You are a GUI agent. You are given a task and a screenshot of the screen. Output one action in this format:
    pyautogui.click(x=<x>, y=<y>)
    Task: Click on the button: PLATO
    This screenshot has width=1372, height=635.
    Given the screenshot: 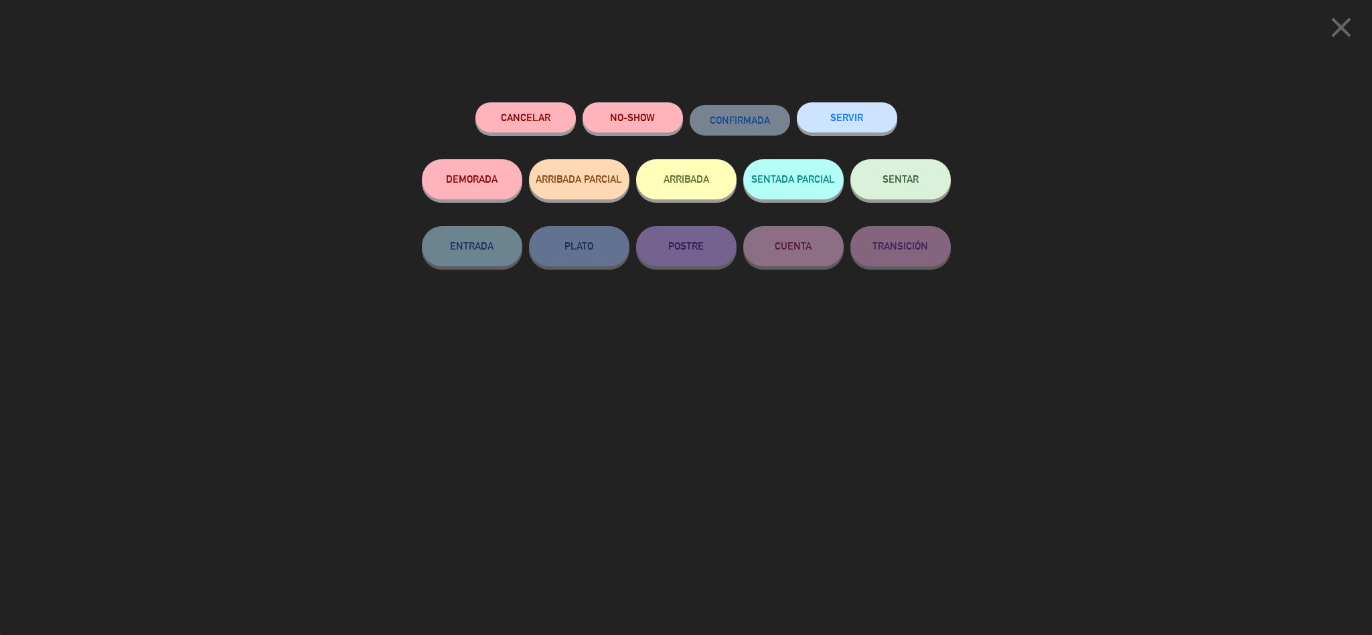 What is the action you would take?
    pyautogui.click(x=579, y=246)
    